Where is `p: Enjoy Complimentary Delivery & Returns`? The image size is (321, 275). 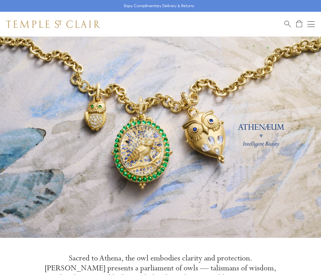 p: Enjoy Complimentary Delivery & Returns is located at coordinates (159, 6).